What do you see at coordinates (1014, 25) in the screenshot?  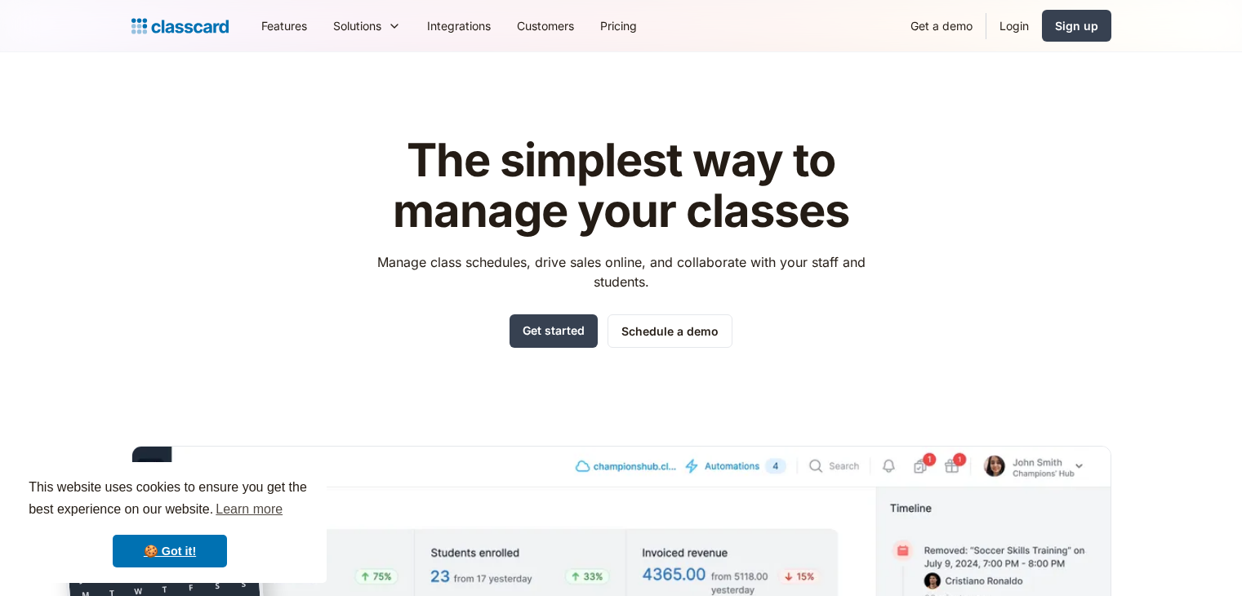 I see `a: Login` at bounding box center [1014, 25].